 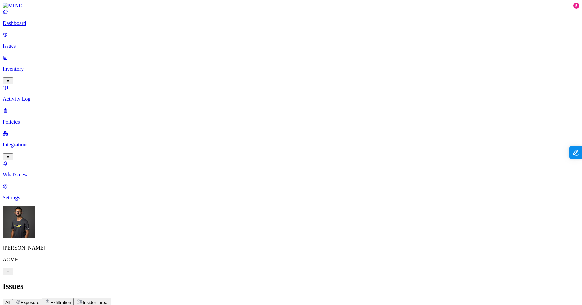 What do you see at coordinates (291, 286) in the screenshot?
I see `h2: Issues` at bounding box center [291, 286].